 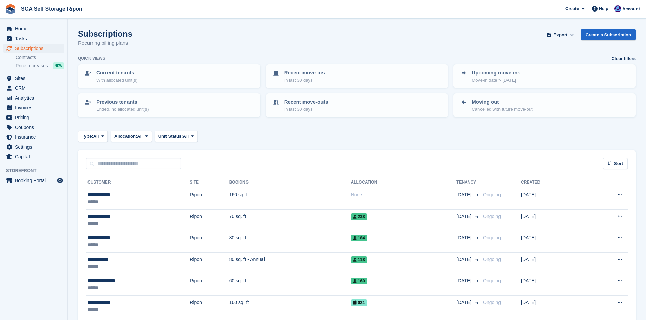 What do you see at coordinates (290, 220) in the screenshot?
I see `td: 70 sq. ft` at bounding box center [290, 220].